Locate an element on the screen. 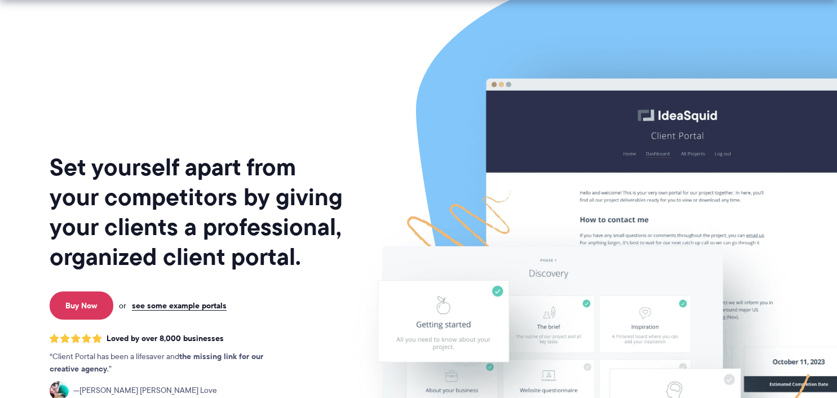 This screenshot has height=398, width=837. span: or is located at coordinates (122, 305).